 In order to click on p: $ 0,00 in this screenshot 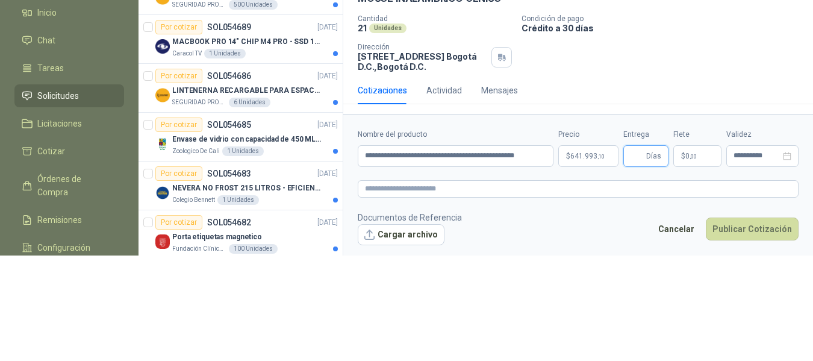, I will do `click(697, 156)`.